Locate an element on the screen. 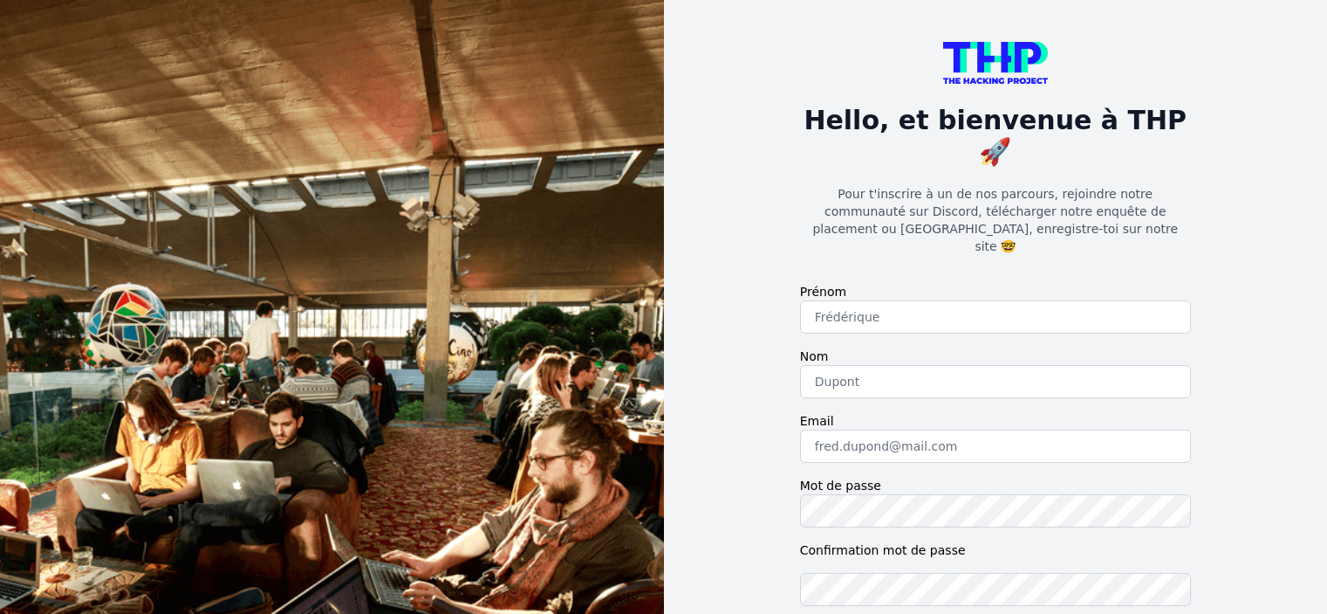 The image size is (1327, 614). input: fred.dupond@mail.com is located at coordinates (996, 446).